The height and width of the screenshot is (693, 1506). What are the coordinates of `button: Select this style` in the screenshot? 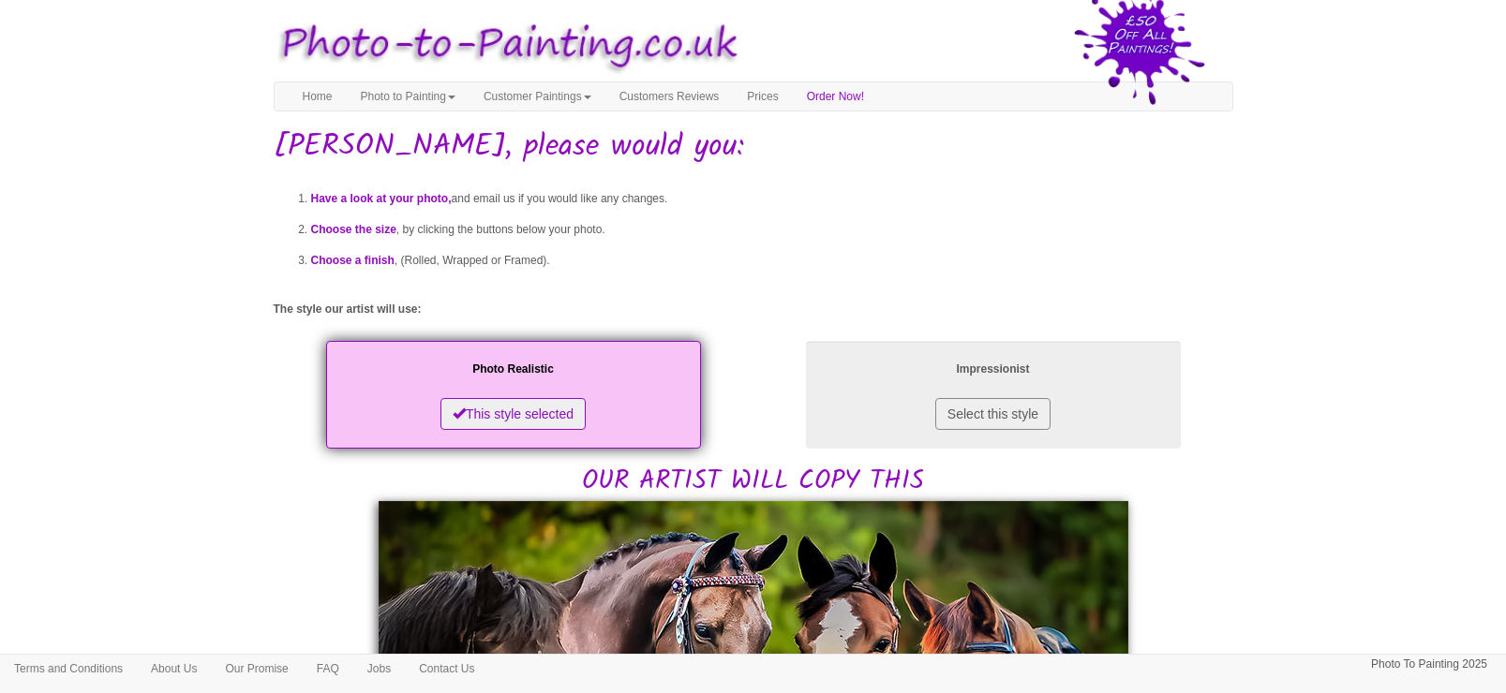 It's located at (992, 414).